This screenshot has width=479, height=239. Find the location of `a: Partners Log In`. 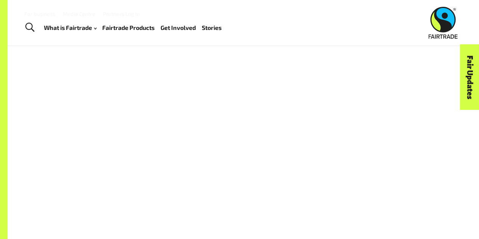

a: Partners Log In is located at coordinates (121, 14).